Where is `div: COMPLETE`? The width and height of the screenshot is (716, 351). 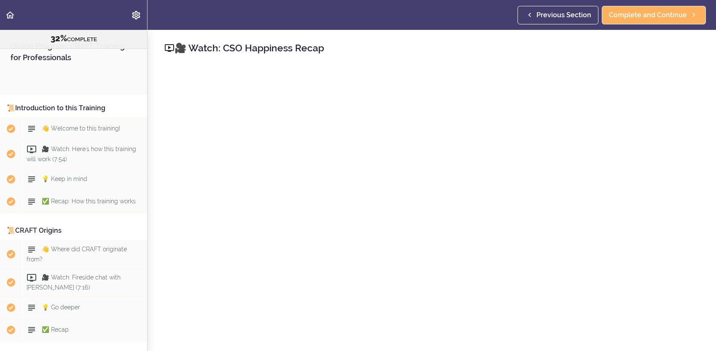
div: COMPLETE is located at coordinates (73, 39).